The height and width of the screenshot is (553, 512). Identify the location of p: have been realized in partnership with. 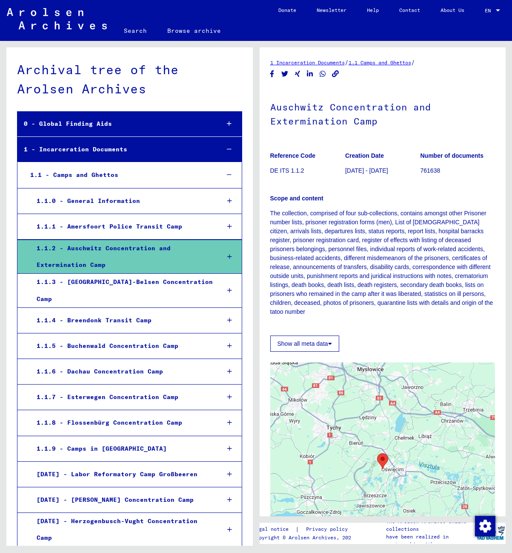
(431, 540).